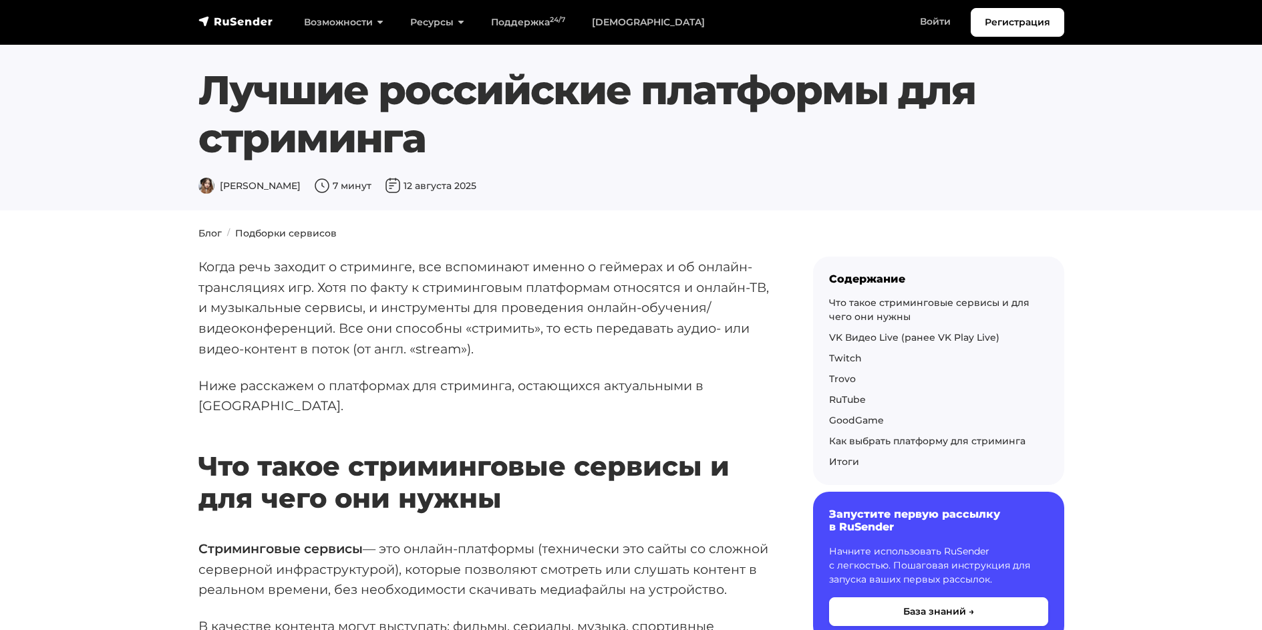 Image resolution: width=1262 pixels, height=630 pixels. What do you see at coordinates (594, 114) in the screenshot?
I see `h1: Лучшие российские платформы для стриминга` at bounding box center [594, 114].